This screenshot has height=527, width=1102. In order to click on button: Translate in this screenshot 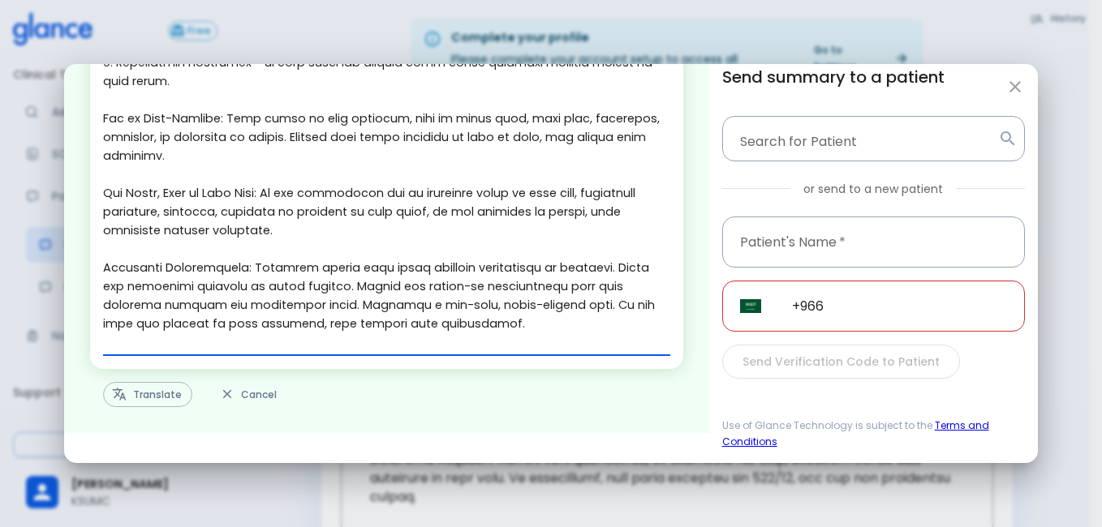, I will do `click(148, 394)`.